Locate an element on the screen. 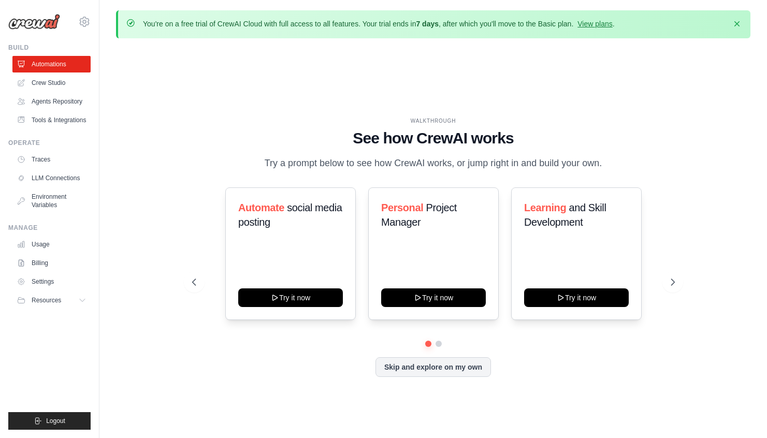 This screenshot has width=767, height=438. a: Settings is located at coordinates (51, 282).